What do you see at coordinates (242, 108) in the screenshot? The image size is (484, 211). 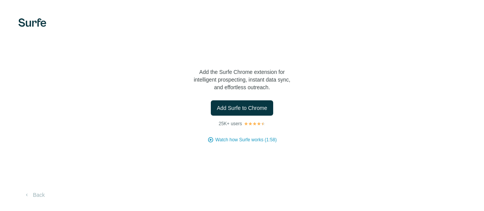 I see `span: Add Surfe to Chrome` at bounding box center [242, 108].